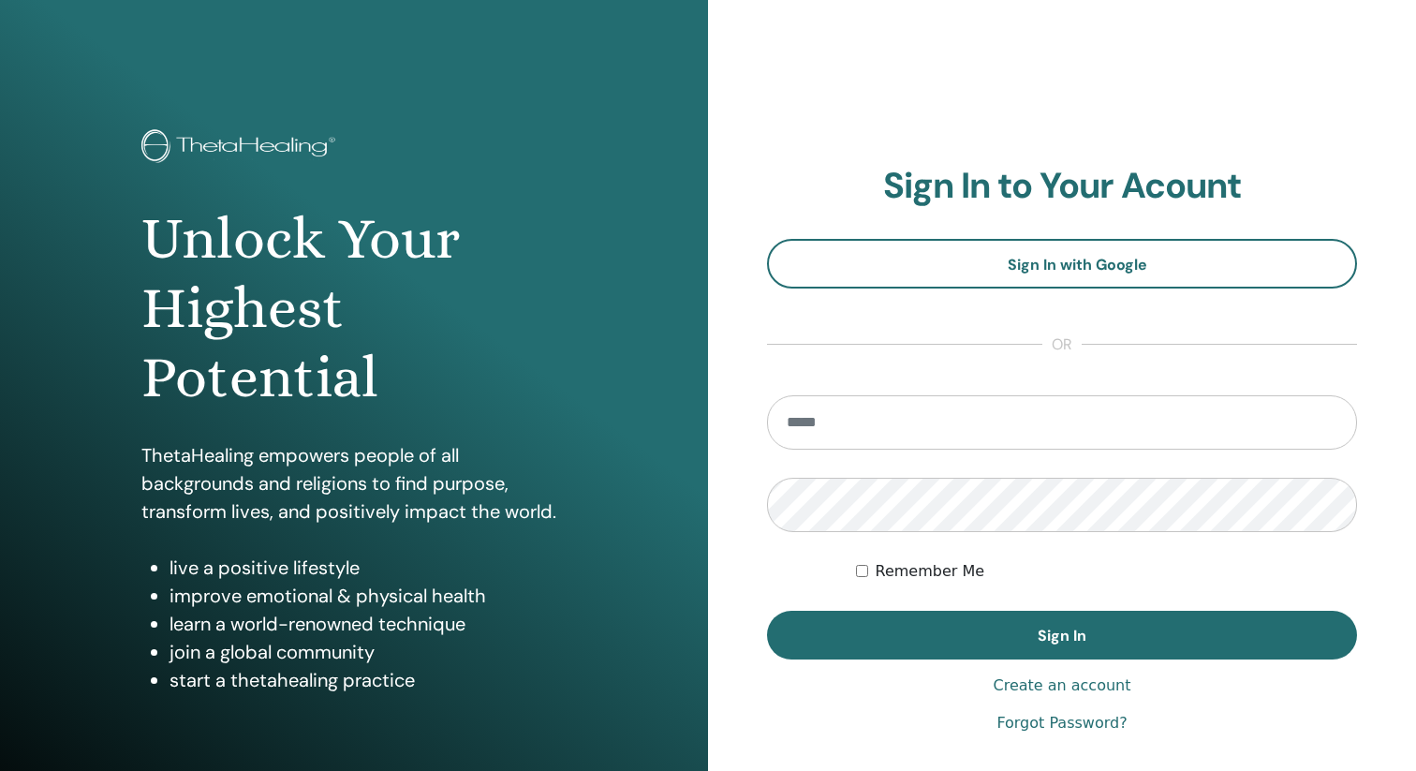 Image resolution: width=1416 pixels, height=771 pixels. What do you see at coordinates (1061, 723) in the screenshot?
I see `a: Forgot Password?` at bounding box center [1061, 723].